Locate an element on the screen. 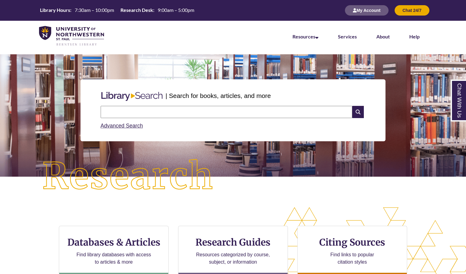  a: Resources is located at coordinates (305, 36).